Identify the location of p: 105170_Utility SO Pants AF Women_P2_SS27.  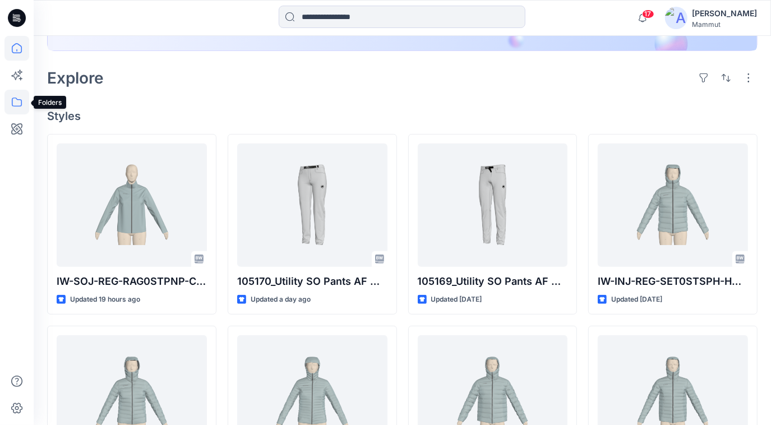
(312, 282).